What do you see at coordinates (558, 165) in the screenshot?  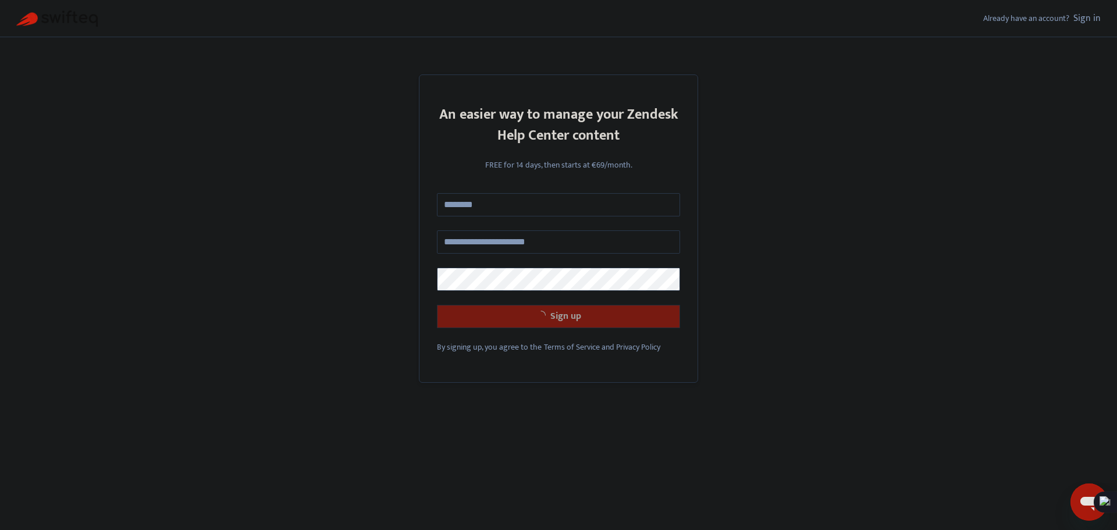 I see `p: FREE for 14 days, then starts at €69/month.` at bounding box center [558, 165].